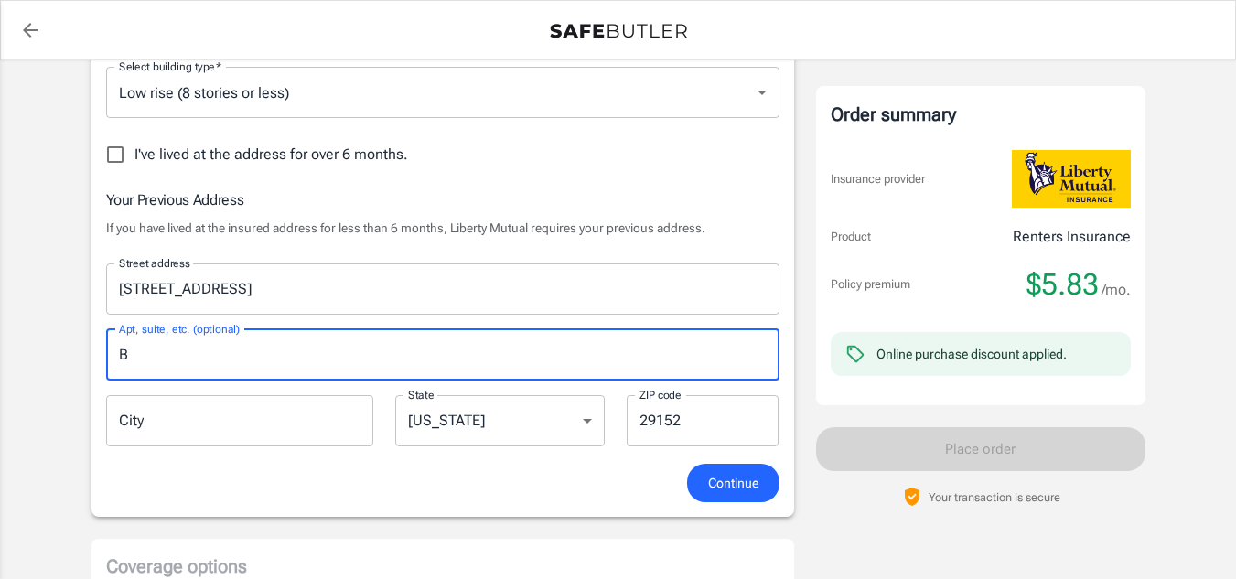 The image size is (1236, 579). Describe the element at coordinates (619, 31) in the screenshot. I see `img: Back to quotes` at that location.